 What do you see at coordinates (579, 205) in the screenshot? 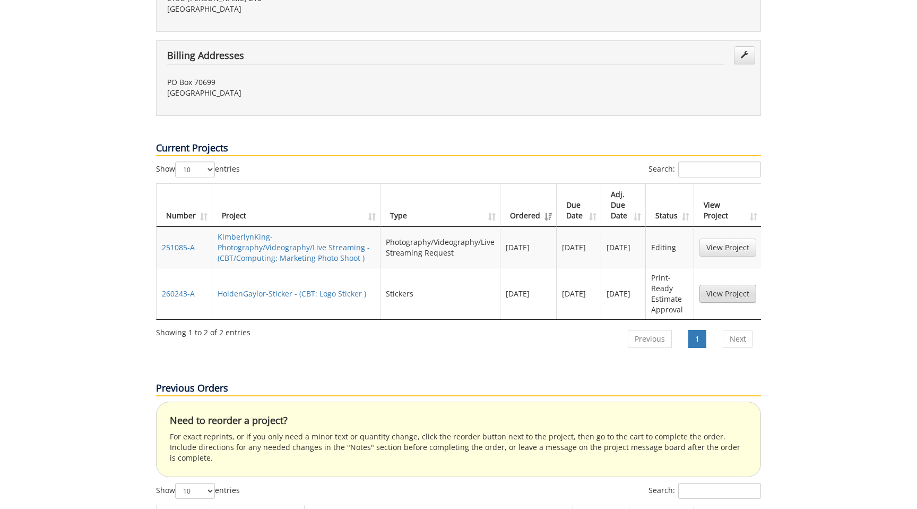
I see `th: Due Date: activate to sort column ascending` at bounding box center [579, 205].